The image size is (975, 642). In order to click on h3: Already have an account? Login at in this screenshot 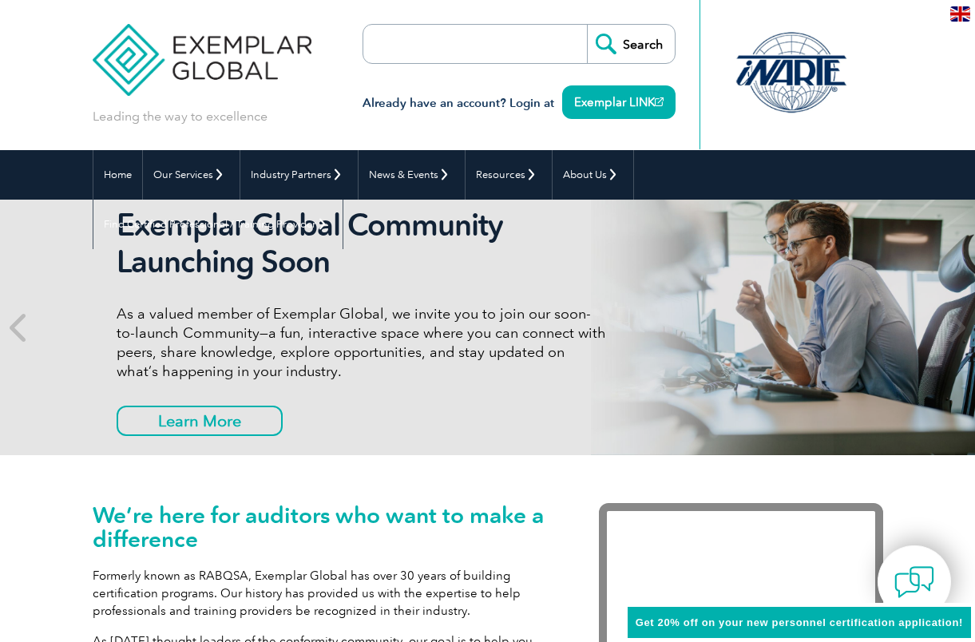, I will do `click(519, 103)`.